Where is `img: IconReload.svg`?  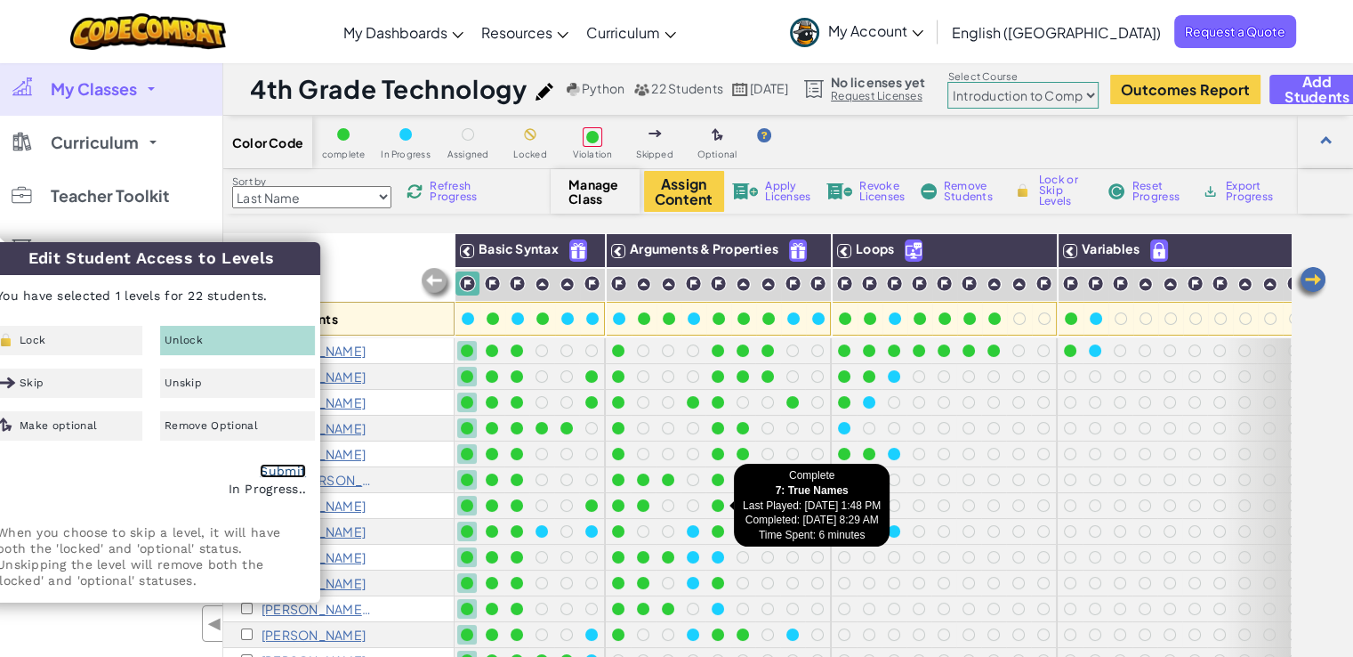 img: IconReload.svg is located at coordinates (415, 191).